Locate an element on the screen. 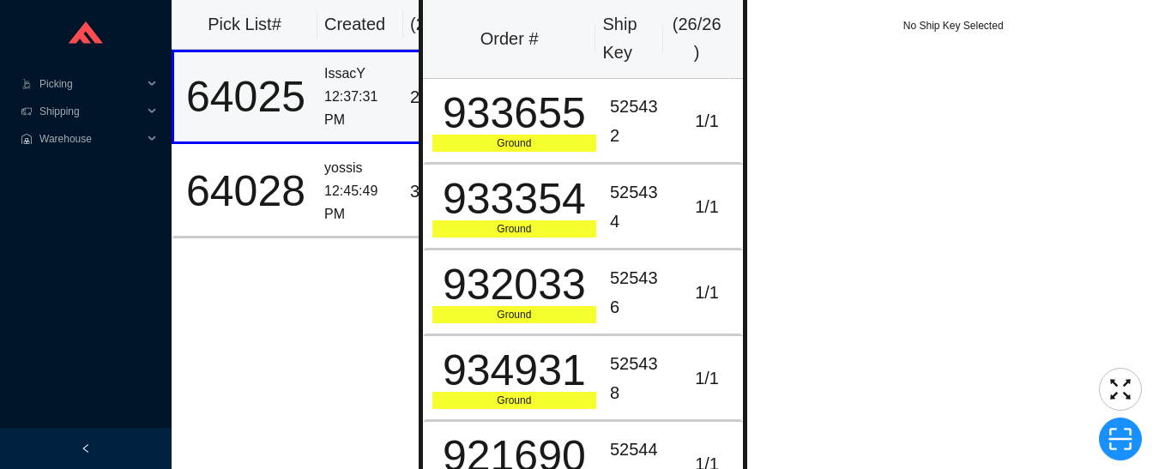 The height and width of the screenshot is (469, 1159). div: ( 2 ) is located at coordinates (438, 24).